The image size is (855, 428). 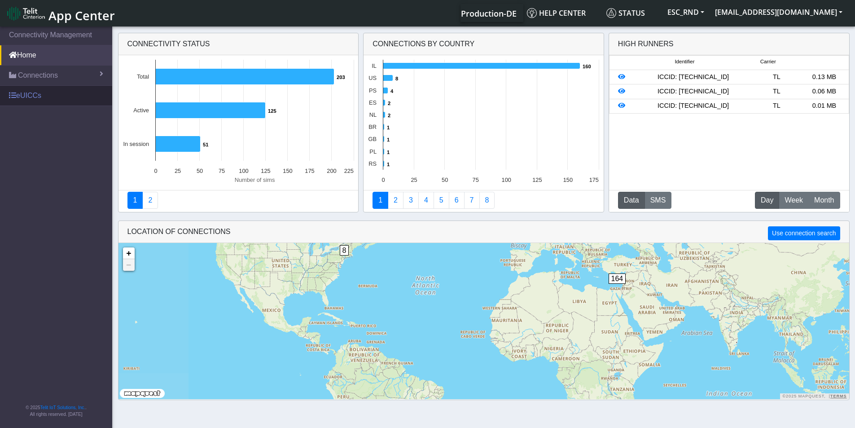 What do you see at coordinates (331, 171) in the screenshot?
I see `text: 200` at bounding box center [331, 171].